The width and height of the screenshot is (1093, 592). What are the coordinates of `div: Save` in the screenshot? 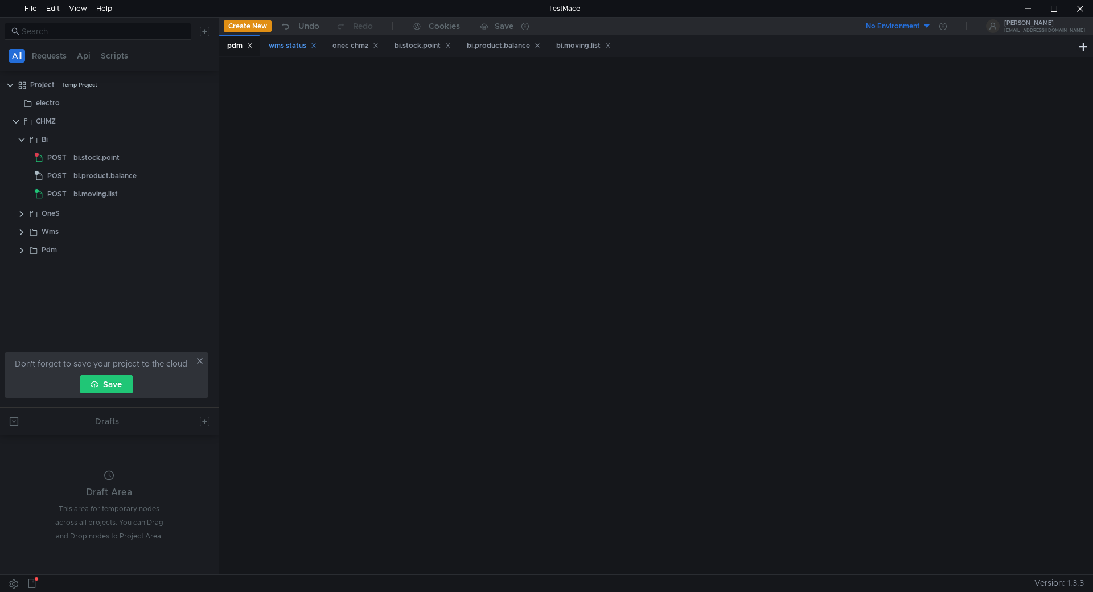 It's located at (504, 26).